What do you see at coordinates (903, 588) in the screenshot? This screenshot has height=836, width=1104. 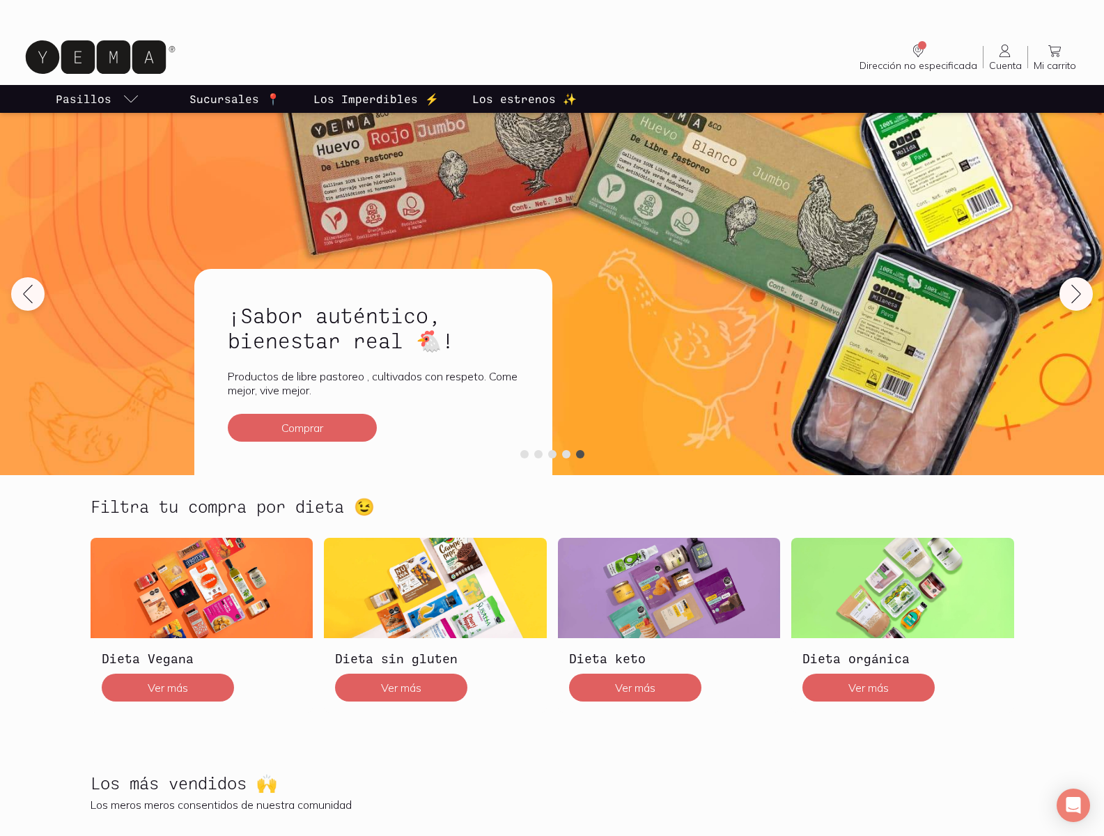 I see `img: Dieta orgánica` at bounding box center [903, 588].